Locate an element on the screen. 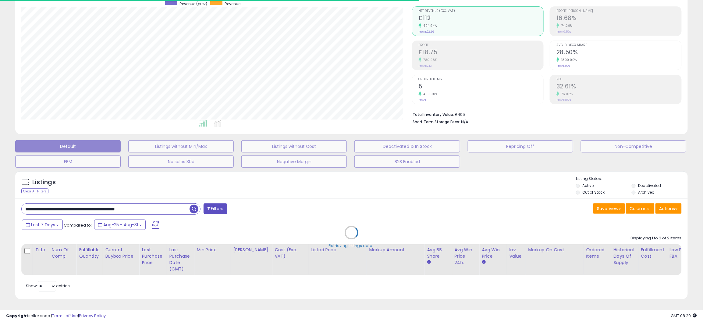 This screenshot has height=322, width=703. b: Short Term Storage Fees: is located at coordinates (437, 122).